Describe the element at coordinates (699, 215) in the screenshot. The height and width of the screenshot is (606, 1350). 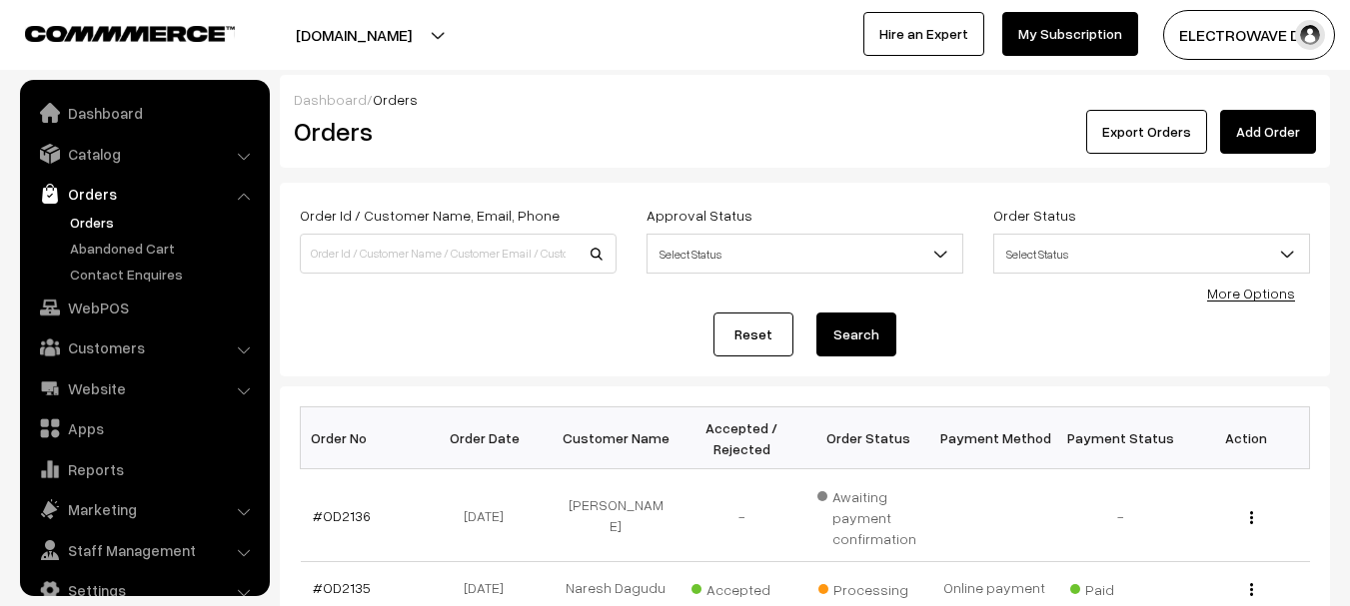
I see `label: Approval Status` at that location.